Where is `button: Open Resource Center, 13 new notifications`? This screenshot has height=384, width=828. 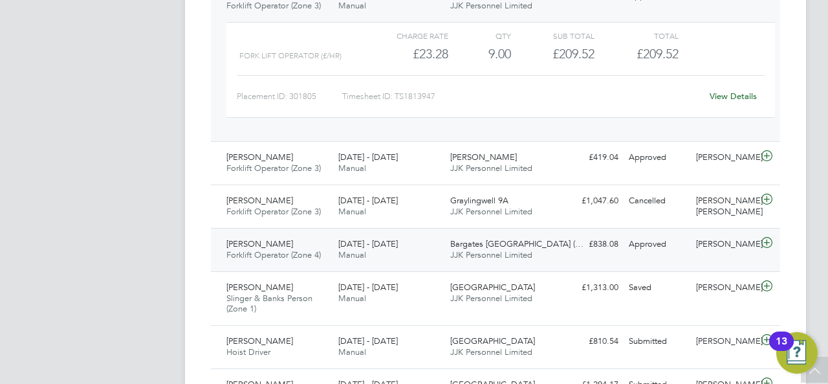 button: Open Resource Center, 13 new notifications is located at coordinates (797, 353).